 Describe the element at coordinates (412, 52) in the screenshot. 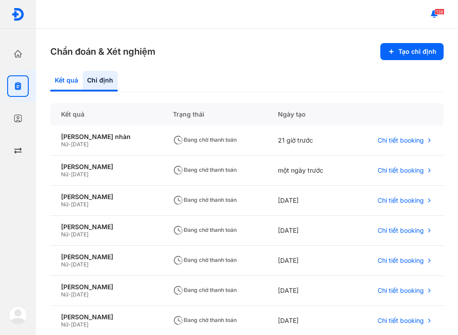

I see `button: Tạo chỉ định` at that location.